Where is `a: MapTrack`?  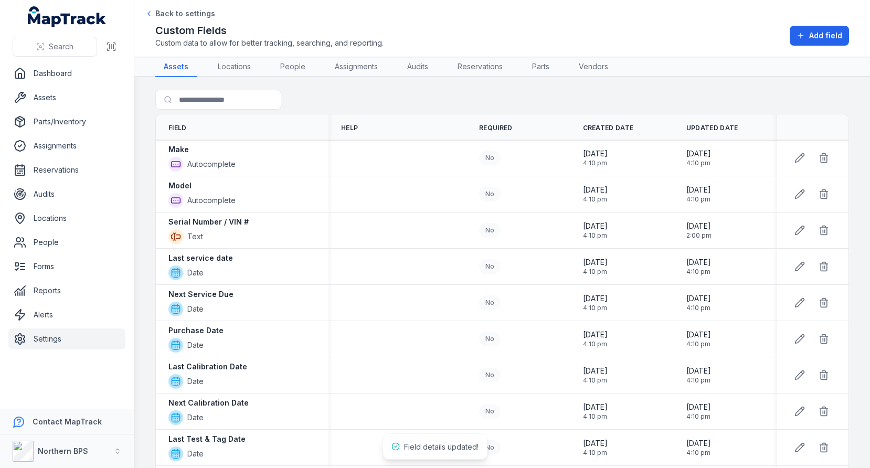 a: MapTrack is located at coordinates (67, 17).